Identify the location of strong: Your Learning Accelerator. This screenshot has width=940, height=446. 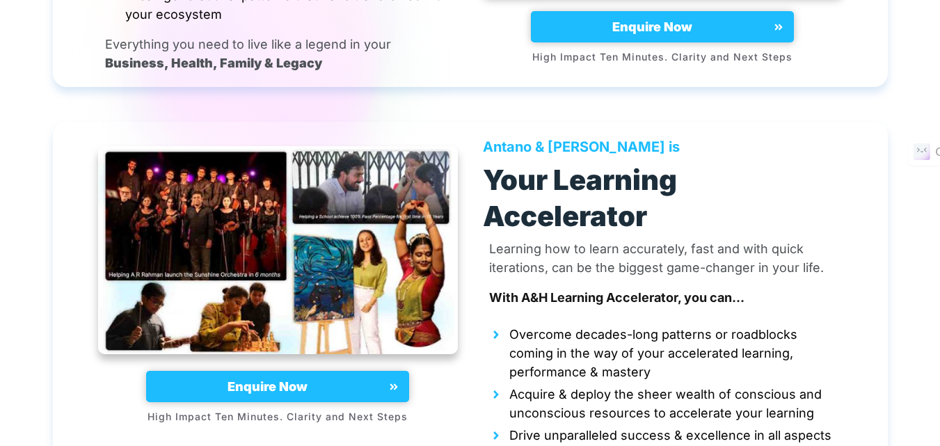
(579, 198).